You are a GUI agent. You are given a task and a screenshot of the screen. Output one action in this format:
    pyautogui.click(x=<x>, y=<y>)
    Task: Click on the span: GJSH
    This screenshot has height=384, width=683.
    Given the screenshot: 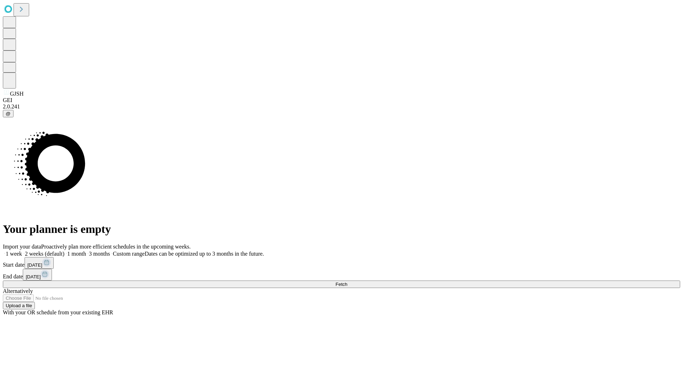 What is the action you would take?
    pyautogui.click(x=17, y=94)
    